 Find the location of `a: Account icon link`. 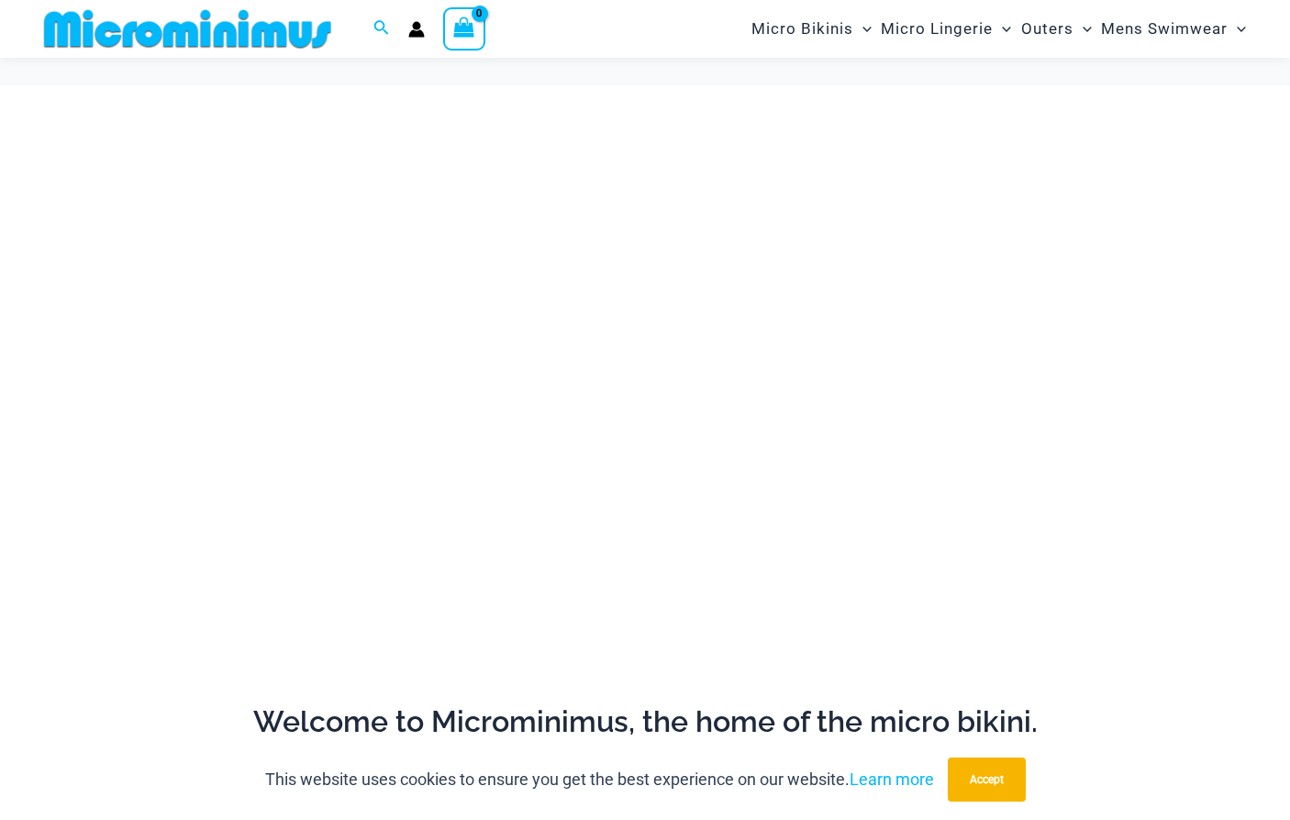

a: Account icon link is located at coordinates (417, 29).